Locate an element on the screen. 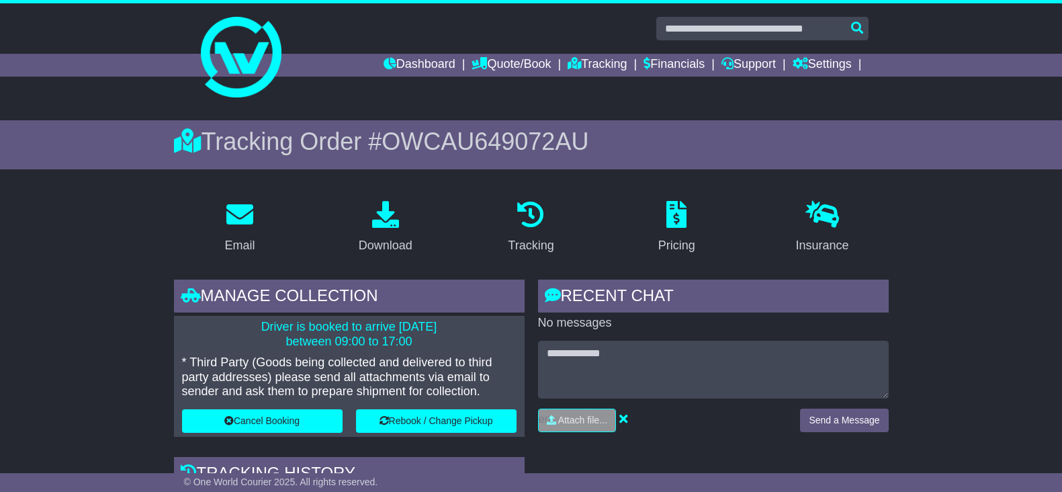  button: Cancel Booking is located at coordinates (262, 421).